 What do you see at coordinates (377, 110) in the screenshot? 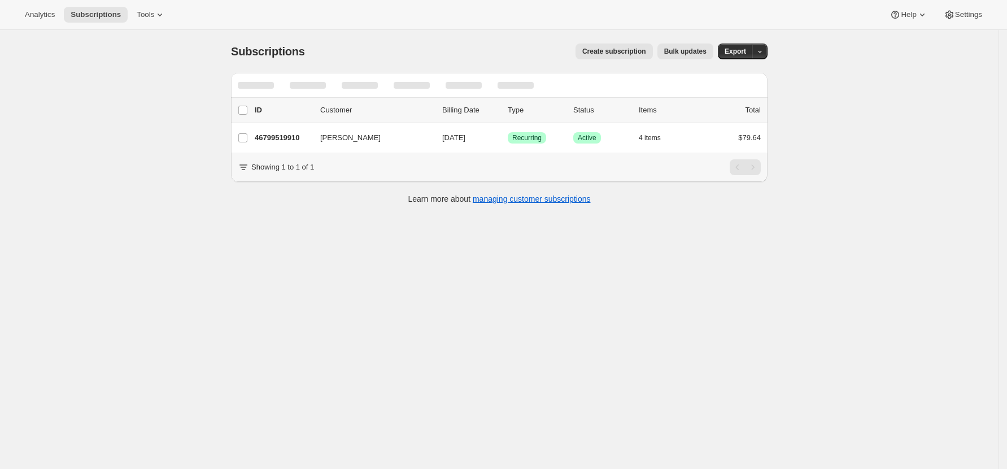
I see `p: Customer` at bounding box center [377, 110].